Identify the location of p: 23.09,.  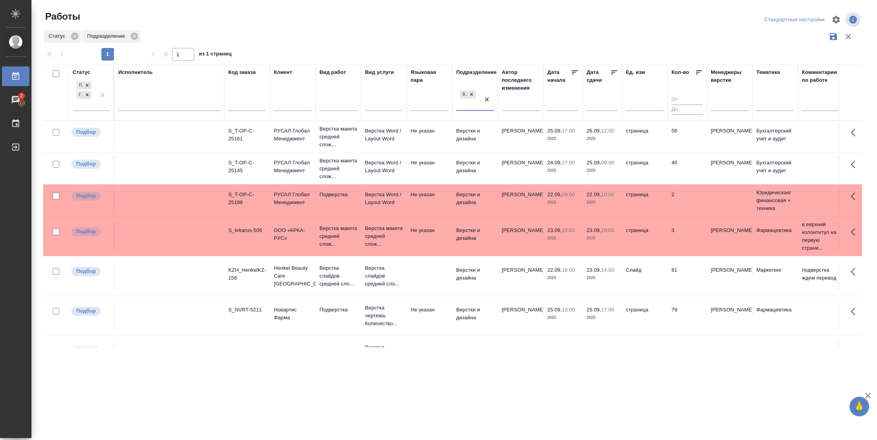
(594, 230).